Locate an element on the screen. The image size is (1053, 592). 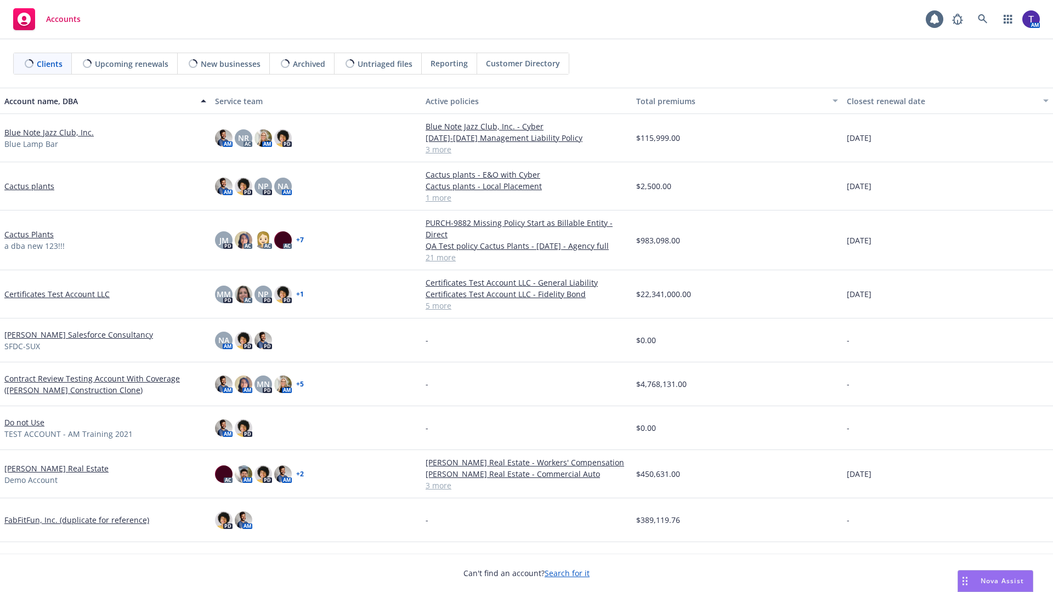
span: TEST ACCOUNT - AM Training 2021 is located at coordinates (69, 434).